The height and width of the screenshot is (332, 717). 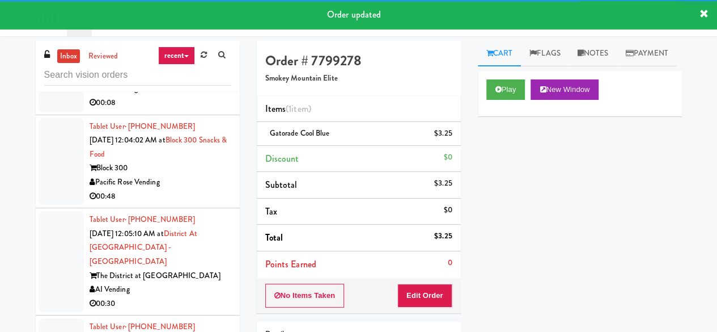 I want to click on div: Pacific Rose Vending, so click(x=160, y=182).